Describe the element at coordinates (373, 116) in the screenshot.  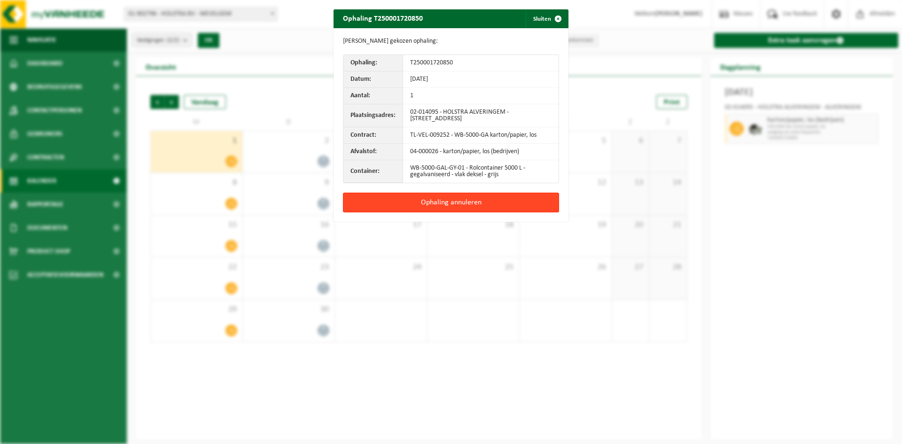
I see `th: Plaatsingsadres:` at that location.